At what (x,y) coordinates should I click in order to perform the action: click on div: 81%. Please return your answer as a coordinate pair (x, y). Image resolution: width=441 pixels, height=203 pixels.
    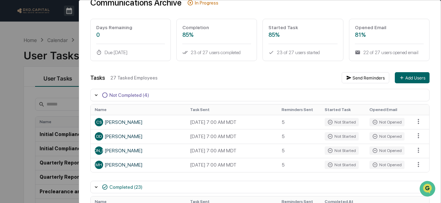
    Looking at the image, I should click on (390, 35).